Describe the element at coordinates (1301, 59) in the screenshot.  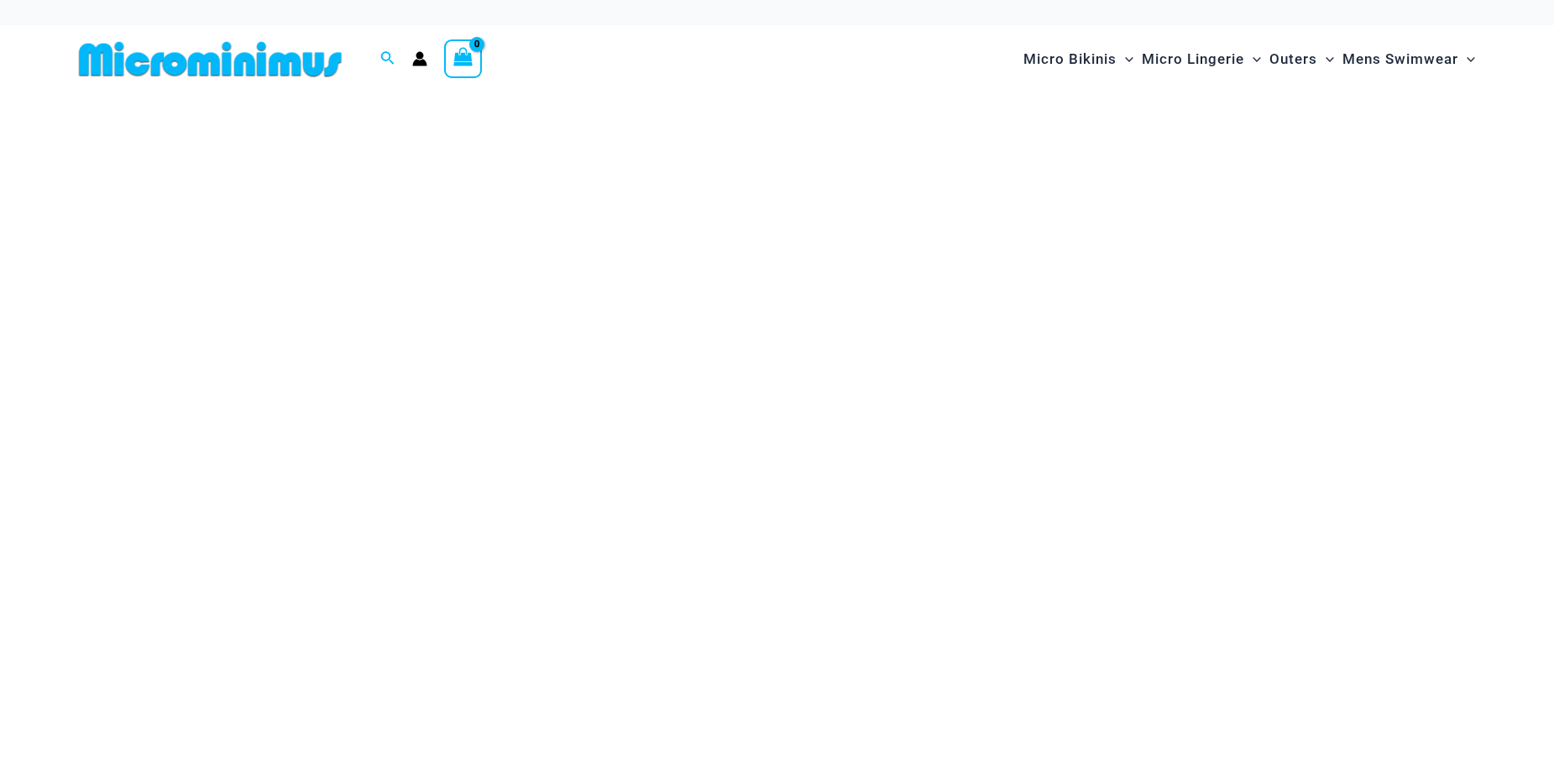
I see `a: OutersMenu ToggleMenu Toggle` at that location.